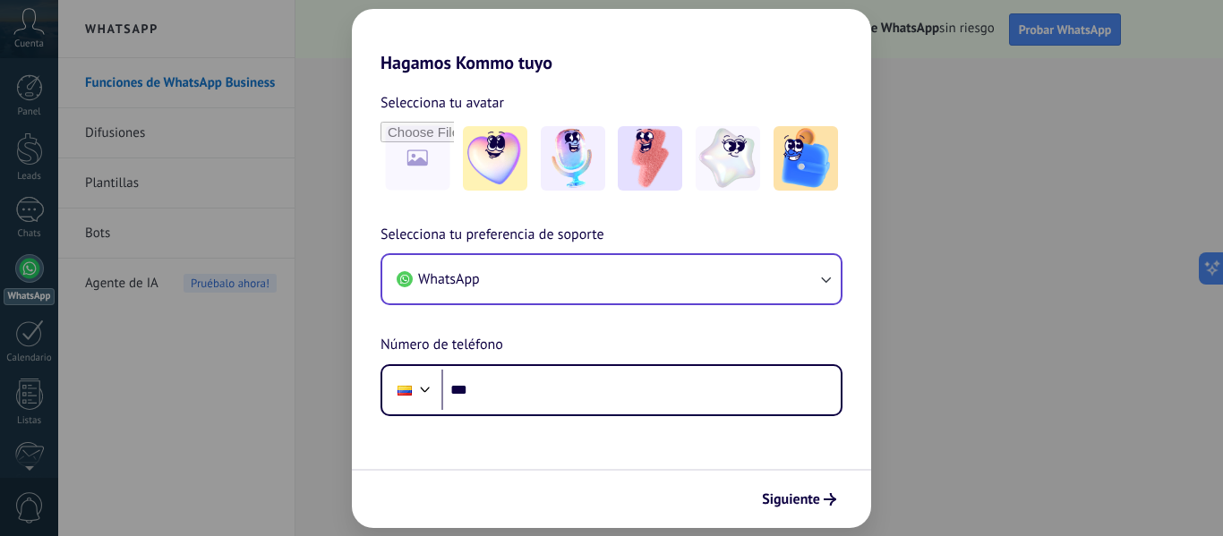 The height and width of the screenshot is (536, 1223). I want to click on h2: Hagamos Kommo tuyo, so click(611, 41).